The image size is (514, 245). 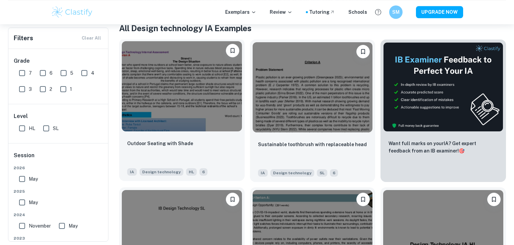 What do you see at coordinates (72, 12) in the screenshot?
I see `img: Clastify logo` at bounding box center [72, 12].